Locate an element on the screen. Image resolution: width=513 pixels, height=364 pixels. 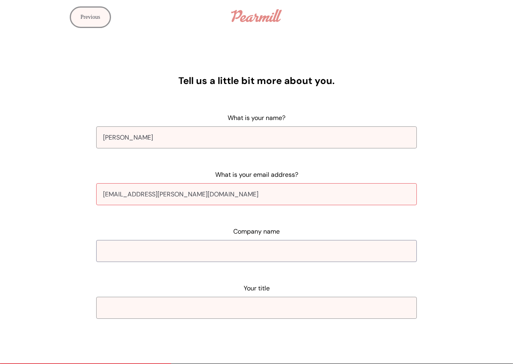
button: Previous is located at coordinates (90, 17).